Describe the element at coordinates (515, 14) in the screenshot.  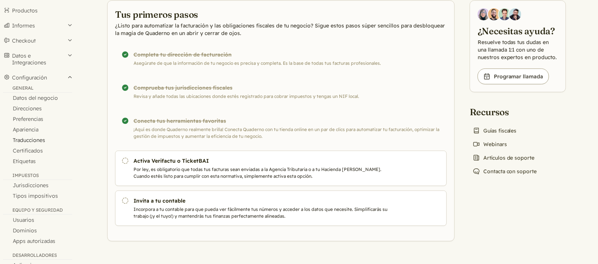
I see `img: Javier Rubio, DevRel at Quaderno` at that location.